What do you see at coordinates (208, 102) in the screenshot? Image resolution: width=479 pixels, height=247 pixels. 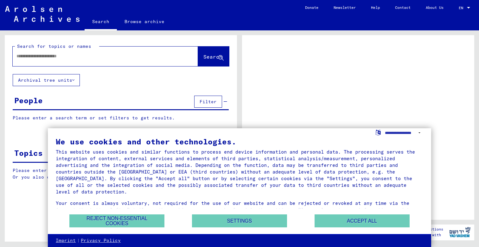 I see `span: Filter` at bounding box center [208, 102].